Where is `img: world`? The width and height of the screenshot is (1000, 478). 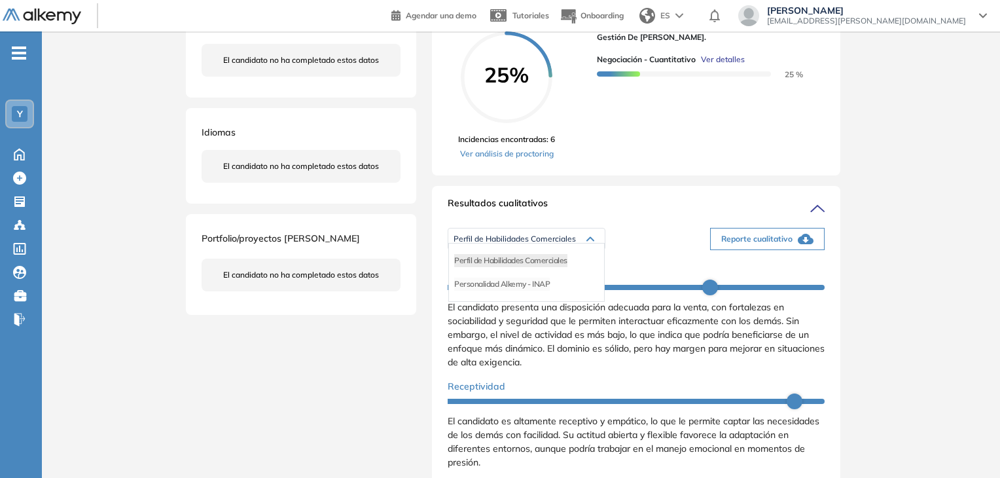 img: world is located at coordinates (647, 16).